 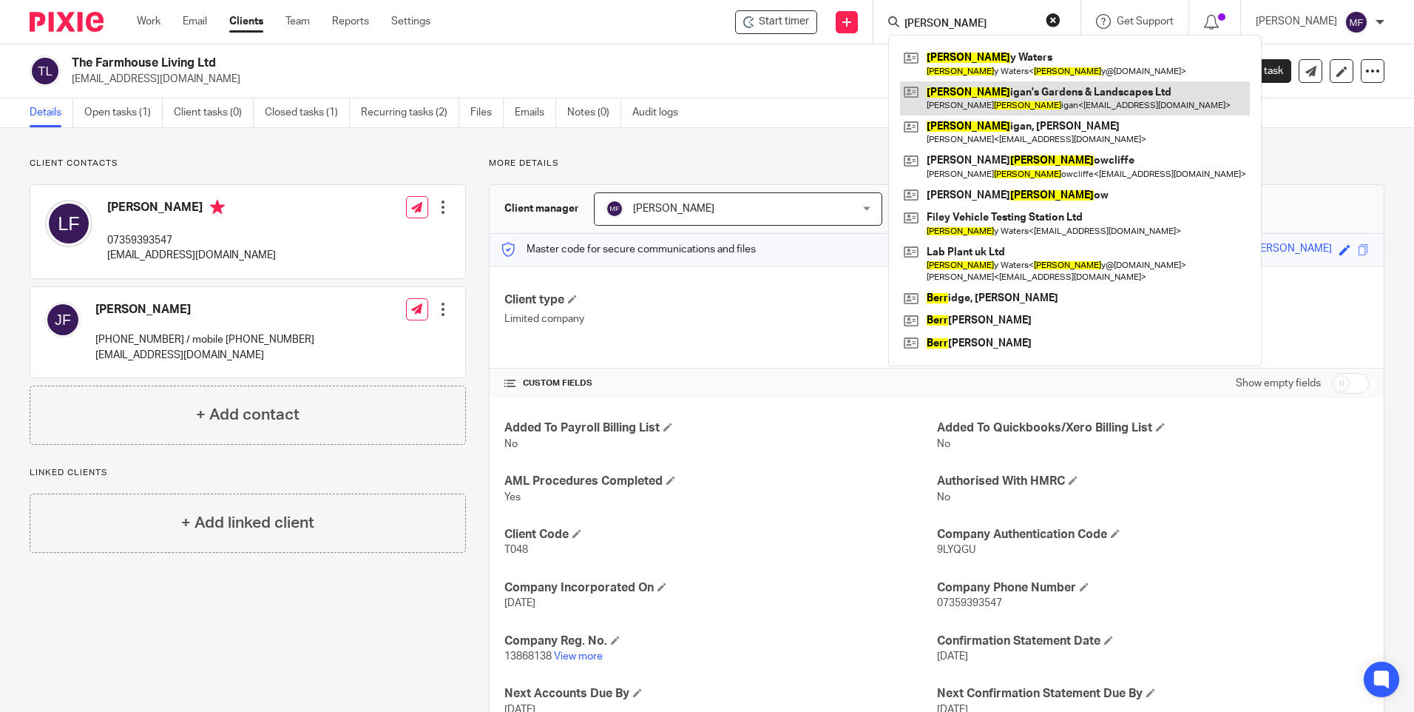 I want to click on a: Notes (0), so click(x=594, y=112).